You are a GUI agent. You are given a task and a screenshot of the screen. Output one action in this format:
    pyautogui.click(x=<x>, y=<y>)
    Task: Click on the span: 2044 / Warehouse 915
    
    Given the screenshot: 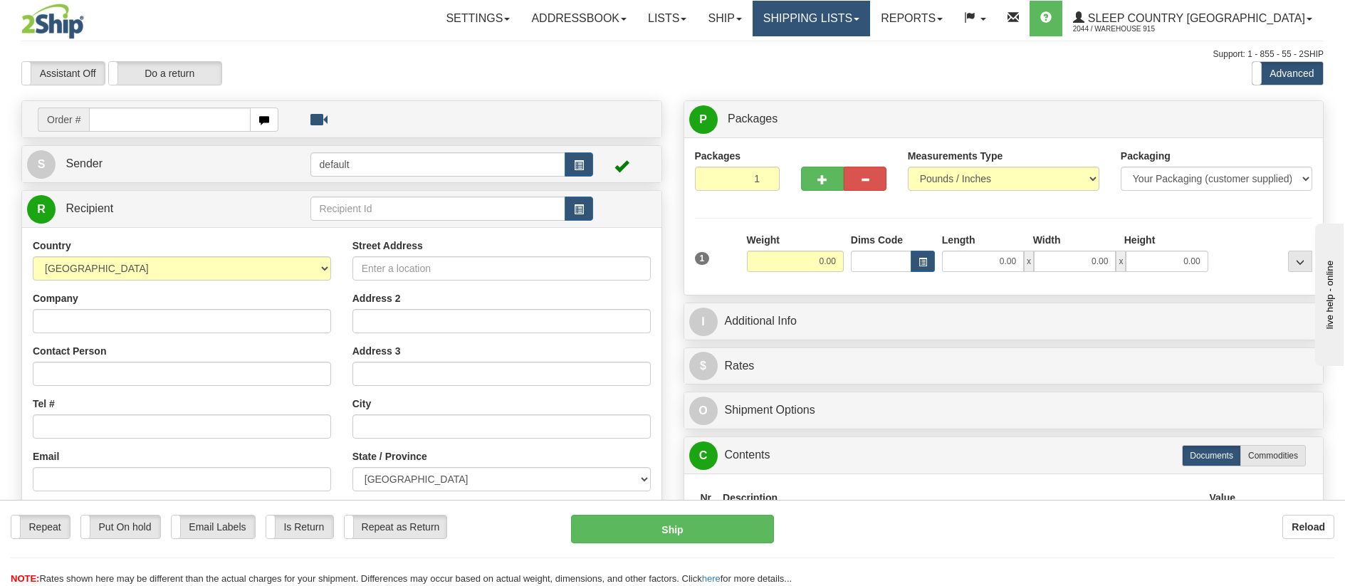 What is the action you would take?
    pyautogui.click(x=1126, y=29)
    